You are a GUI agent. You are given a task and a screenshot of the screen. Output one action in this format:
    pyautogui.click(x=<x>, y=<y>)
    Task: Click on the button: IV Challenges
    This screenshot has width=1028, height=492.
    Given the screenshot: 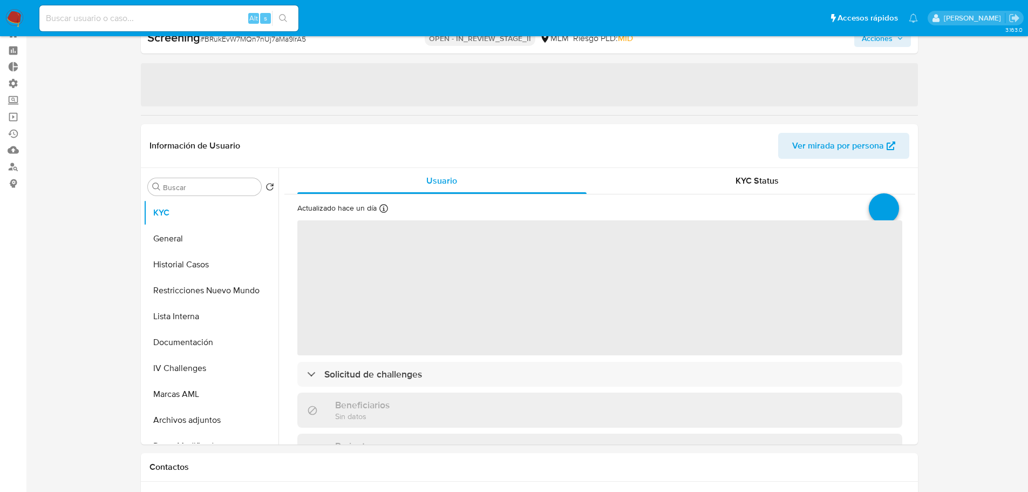 What is the action you would take?
    pyautogui.click(x=211, y=368)
    